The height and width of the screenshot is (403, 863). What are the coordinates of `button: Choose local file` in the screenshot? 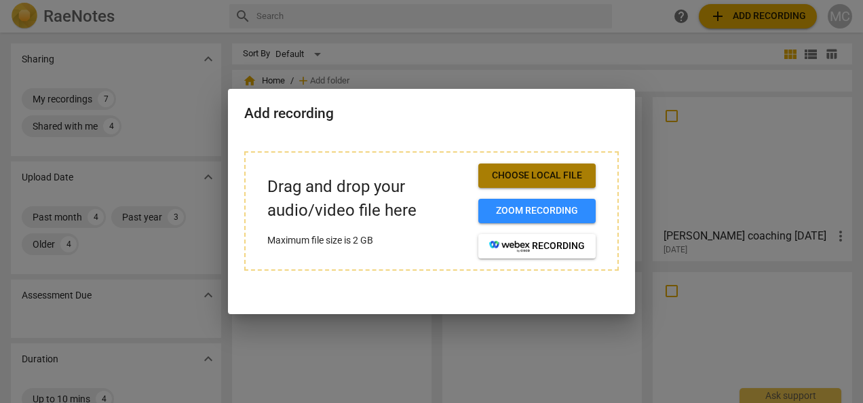 It's located at (537, 176).